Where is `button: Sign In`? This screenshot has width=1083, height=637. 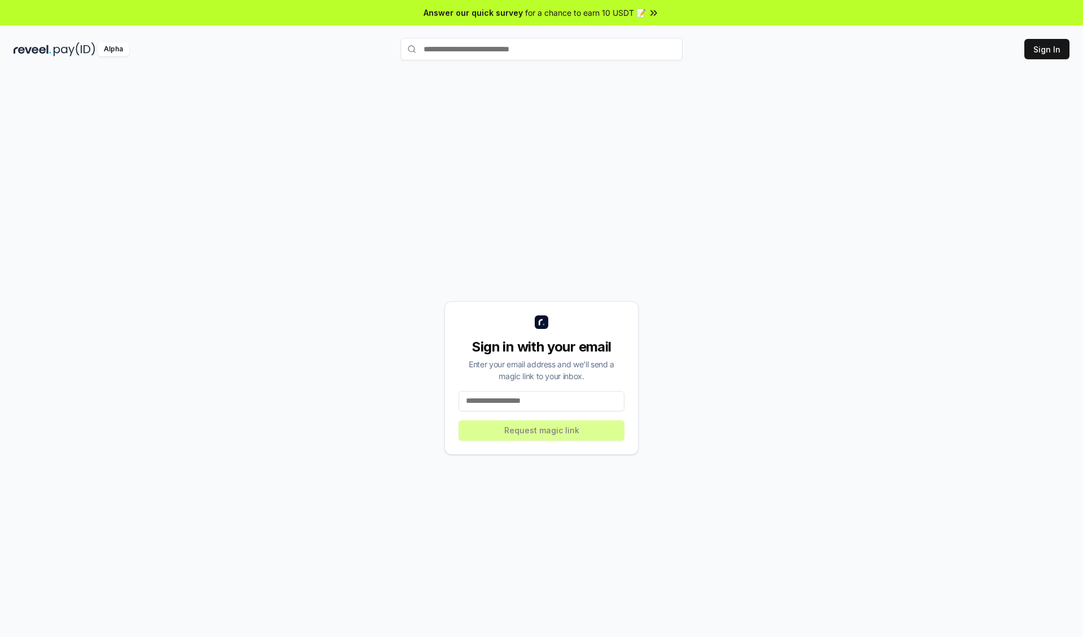 button: Sign In is located at coordinates (1047, 49).